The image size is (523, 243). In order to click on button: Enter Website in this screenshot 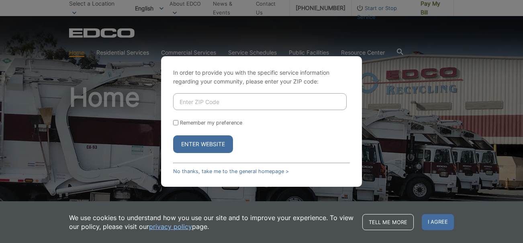, I will do `click(203, 144)`.